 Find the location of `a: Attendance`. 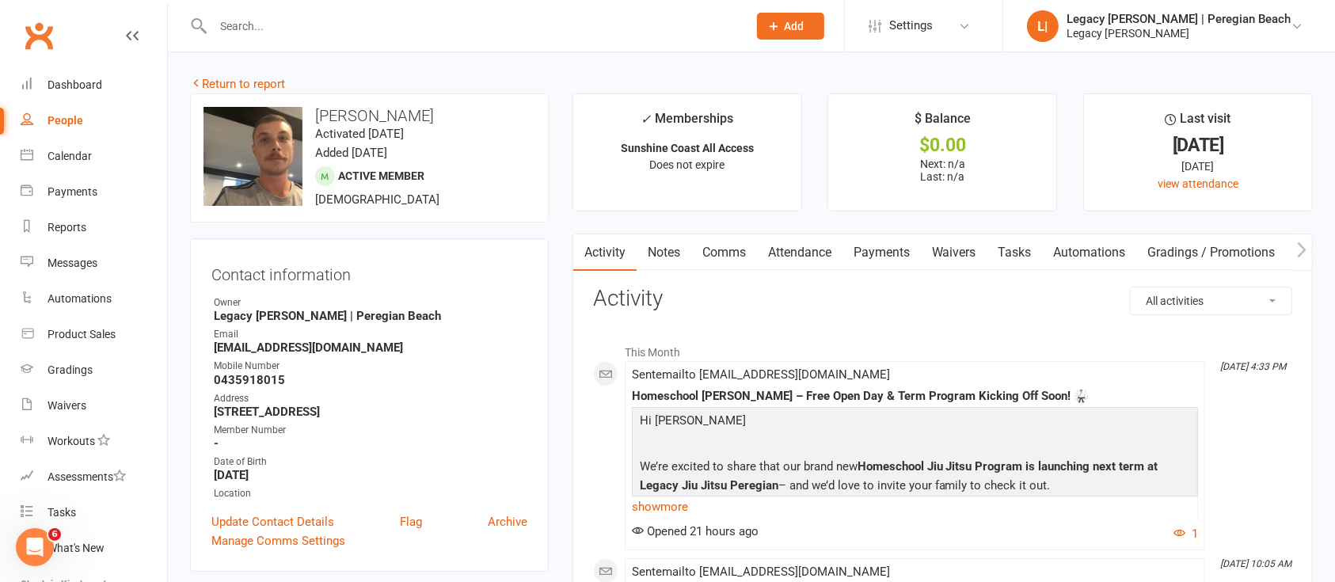

a: Attendance is located at coordinates (800, 253).